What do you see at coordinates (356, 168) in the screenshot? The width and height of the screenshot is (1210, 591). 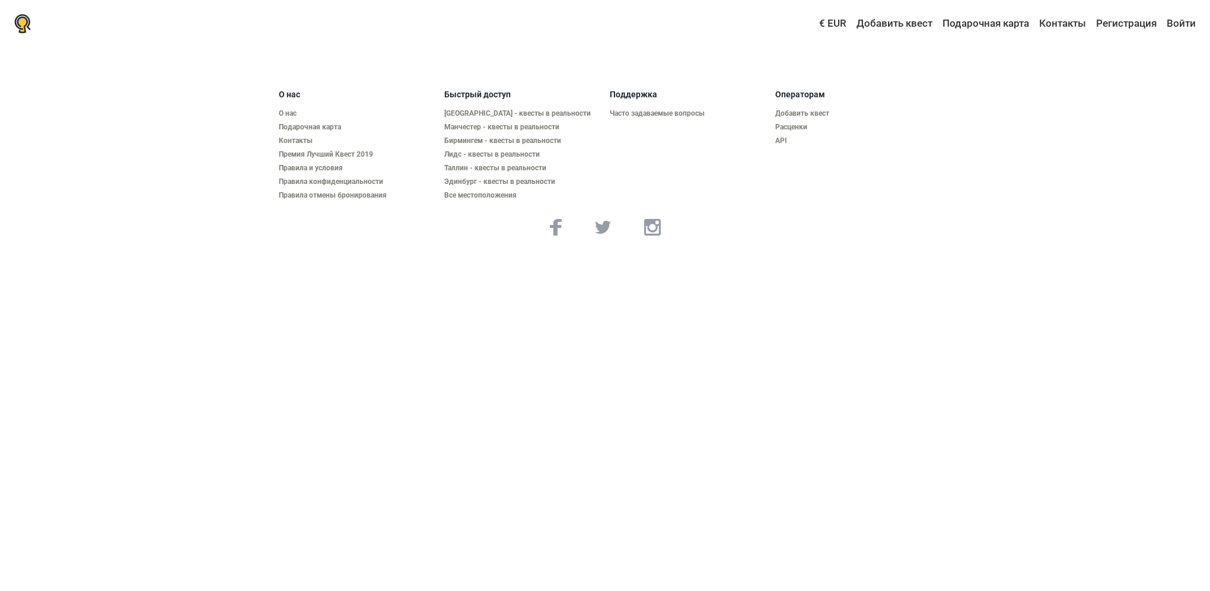 I see `a: Правила и условия` at bounding box center [356, 168].